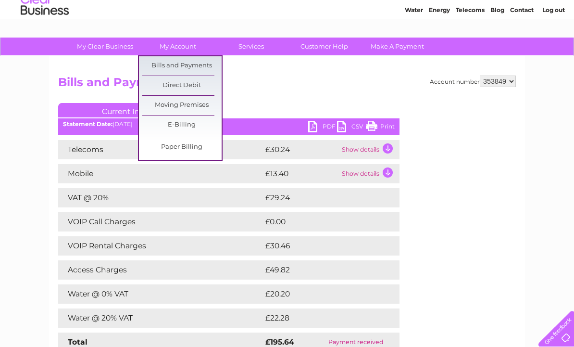 The width and height of the screenshot is (574, 347). Describe the element at coordinates (88, 124) in the screenshot. I see `b: Statement Date:` at that location.